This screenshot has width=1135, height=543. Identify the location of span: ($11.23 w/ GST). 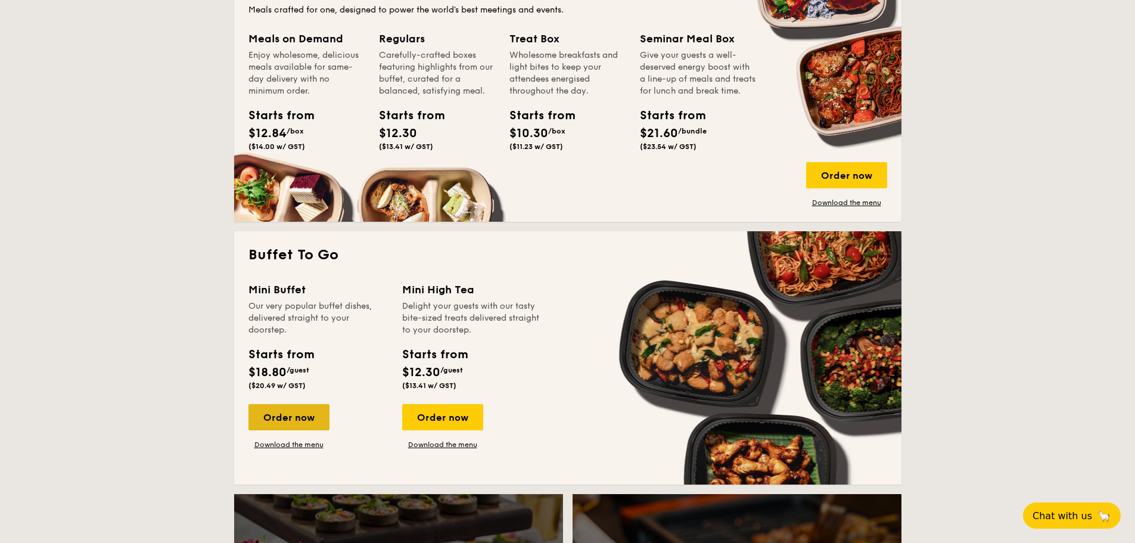
(536, 147).